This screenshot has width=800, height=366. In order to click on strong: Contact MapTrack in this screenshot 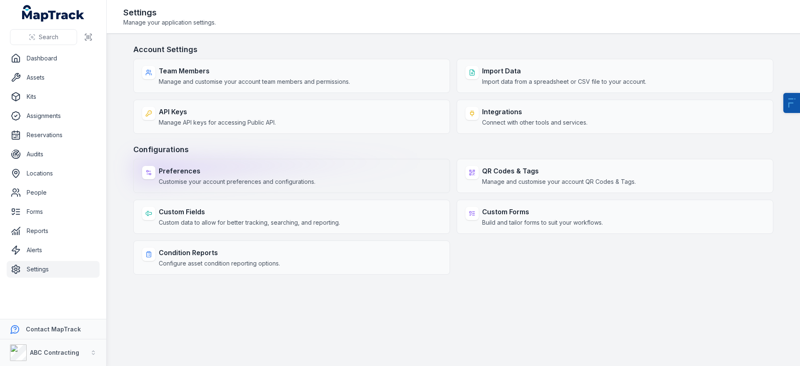, I will do `click(53, 329)`.